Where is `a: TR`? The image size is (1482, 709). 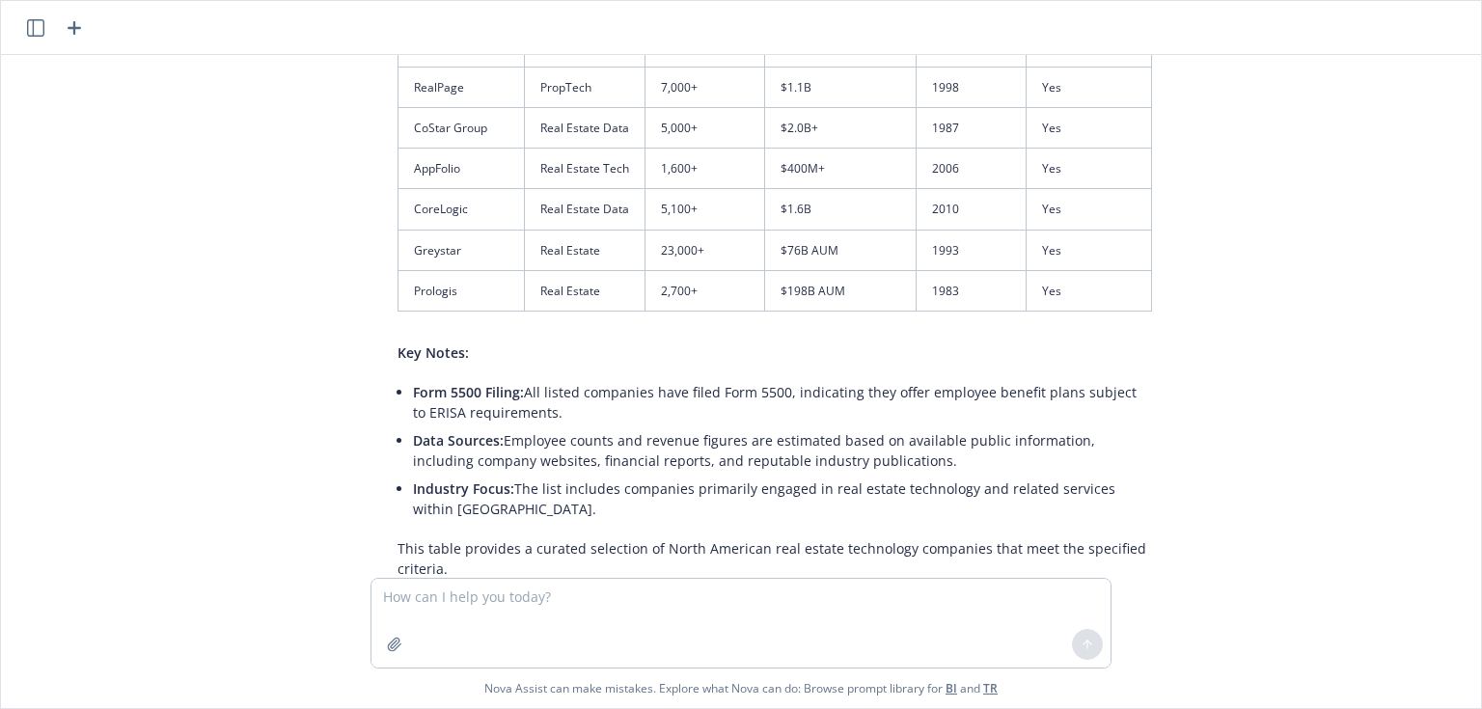
a: TR is located at coordinates (990, 688).